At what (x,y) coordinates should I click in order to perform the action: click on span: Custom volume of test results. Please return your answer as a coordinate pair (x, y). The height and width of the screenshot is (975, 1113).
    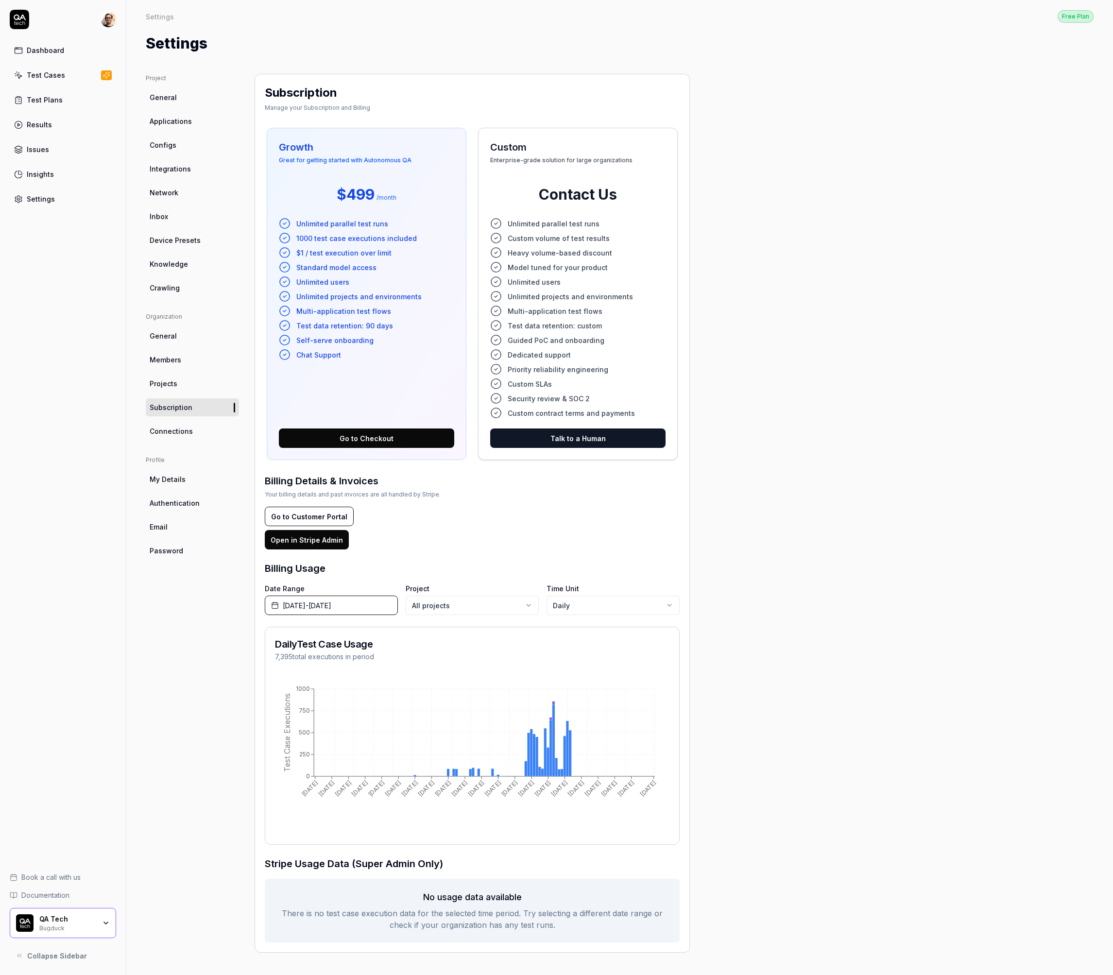
    Looking at the image, I should click on (559, 238).